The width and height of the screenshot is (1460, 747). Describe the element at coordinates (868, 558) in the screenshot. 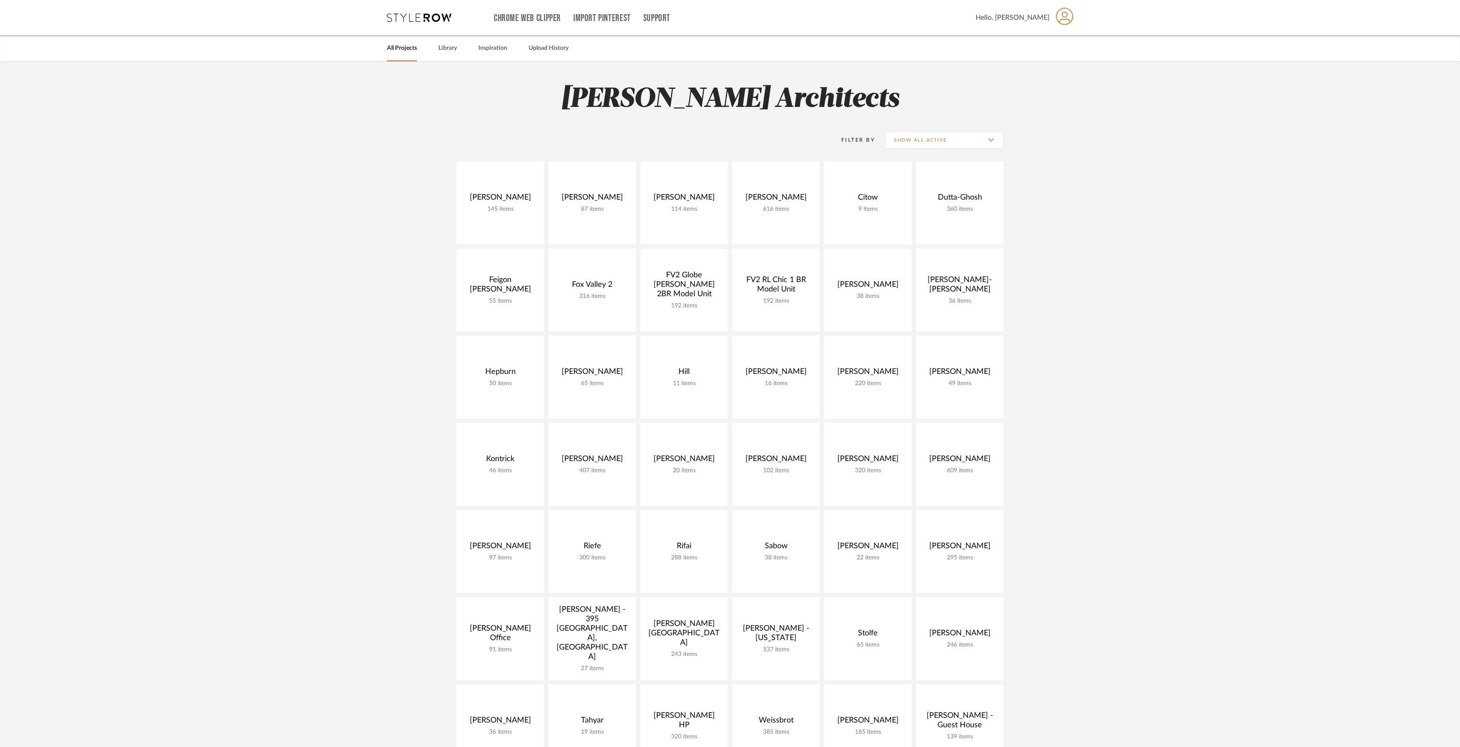

I see `div: 22 items` at that location.